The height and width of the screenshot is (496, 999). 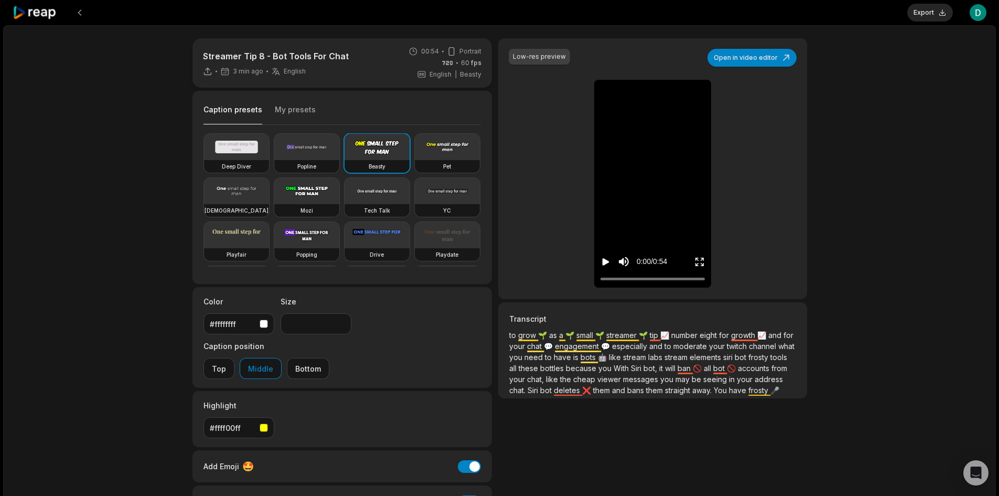 I want to click on h3: Playdate, so click(x=447, y=254).